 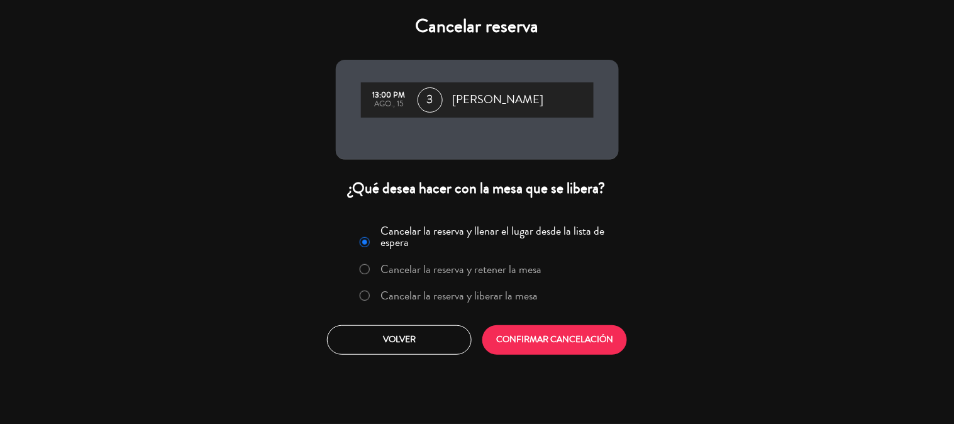 I want to click on button: Volver, so click(x=399, y=340).